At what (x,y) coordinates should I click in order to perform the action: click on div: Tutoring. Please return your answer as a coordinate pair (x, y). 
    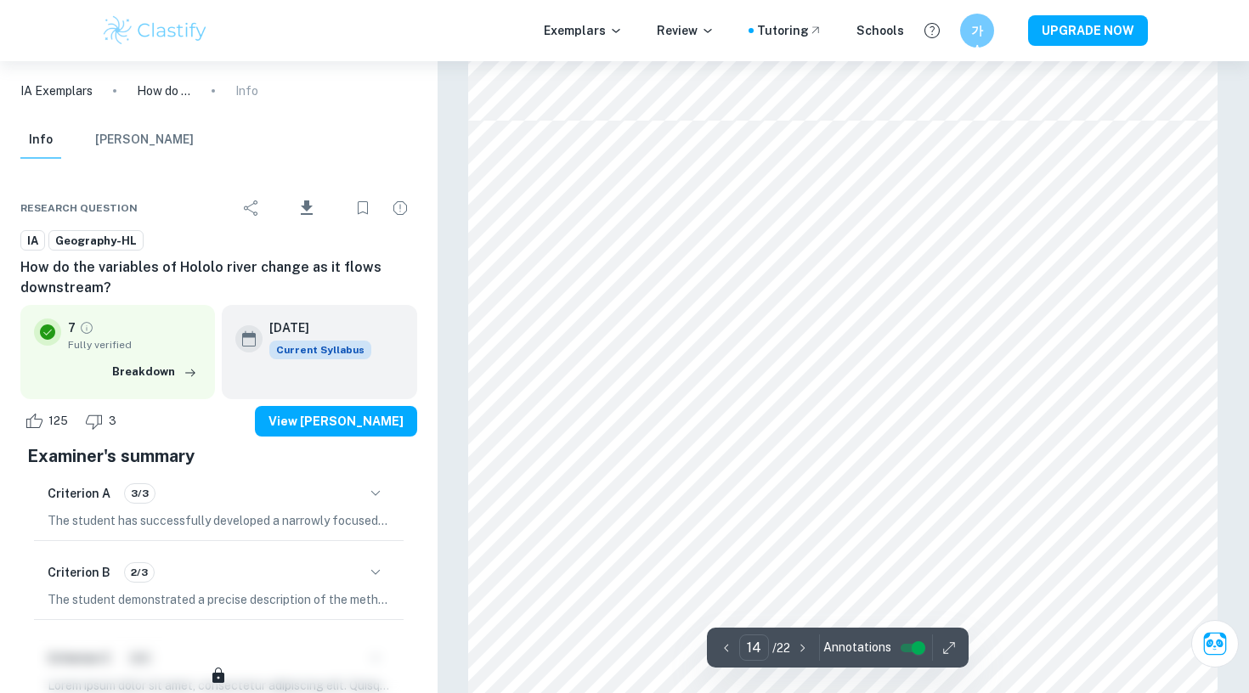
    Looking at the image, I should click on (789, 31).